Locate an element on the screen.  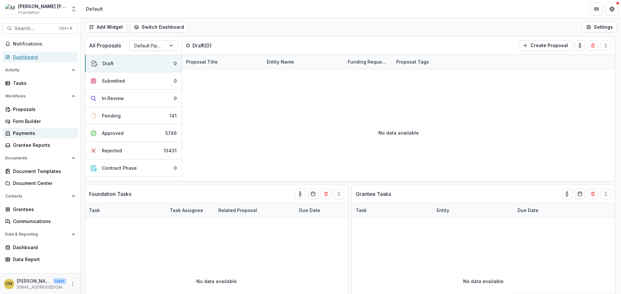
a: Document Templates is located at coordinates (40, 171).